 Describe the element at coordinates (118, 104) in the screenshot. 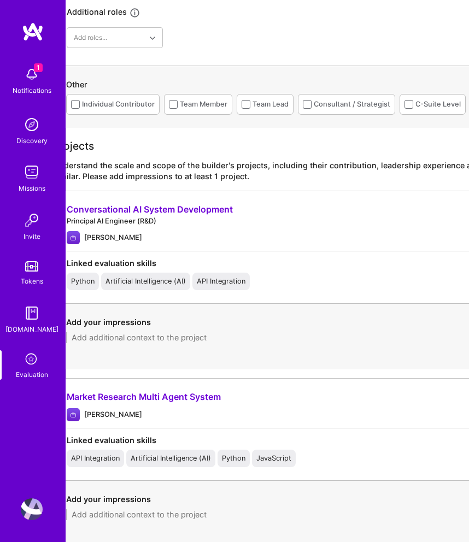

I see `div: Individual Contributor` at that location.